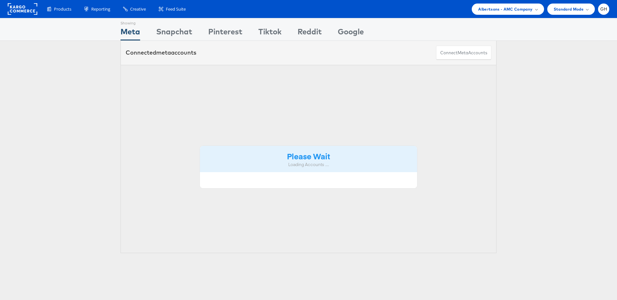 The image size is (617, 300). What do you see at coordinates (604, 9) in the screenshot?
I see `span: GH` at bounding box center [604, 9].